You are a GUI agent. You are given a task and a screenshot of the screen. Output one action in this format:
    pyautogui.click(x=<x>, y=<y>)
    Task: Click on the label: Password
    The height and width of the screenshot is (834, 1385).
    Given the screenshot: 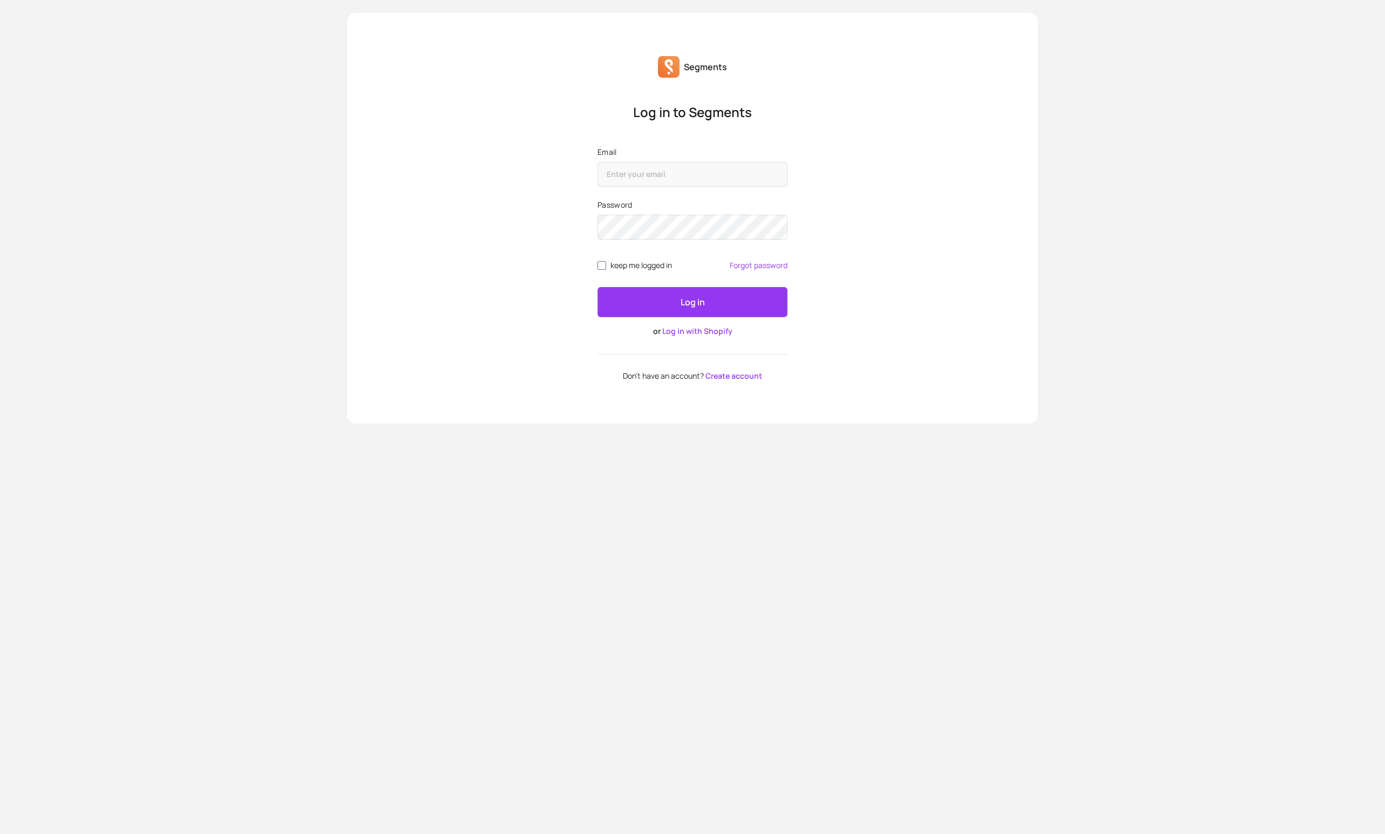 What is the action you would take?
    pyautogui.click(x=692, y=205)
    